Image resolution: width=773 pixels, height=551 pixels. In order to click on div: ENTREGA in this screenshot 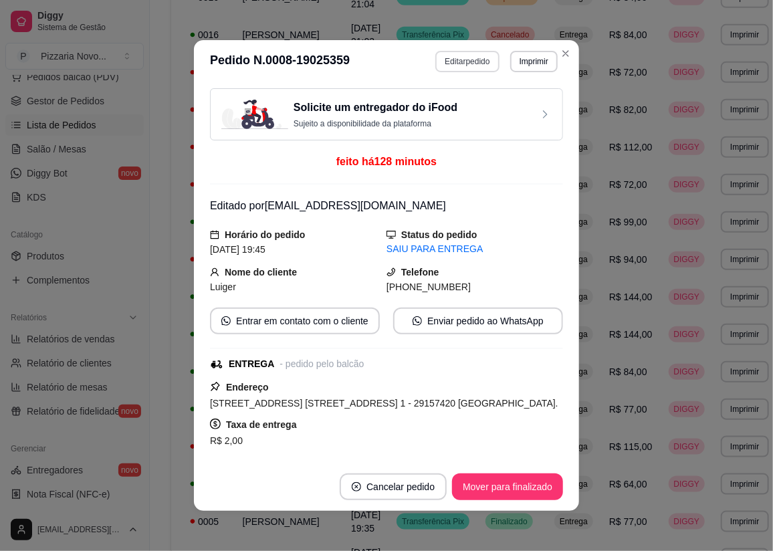, I will do `click(251, 364)`.